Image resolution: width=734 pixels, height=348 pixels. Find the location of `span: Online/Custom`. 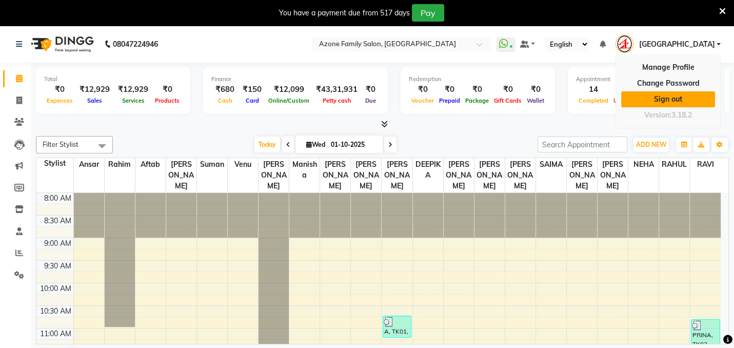

span: Online/Custom is located at coordinates (289, 100).